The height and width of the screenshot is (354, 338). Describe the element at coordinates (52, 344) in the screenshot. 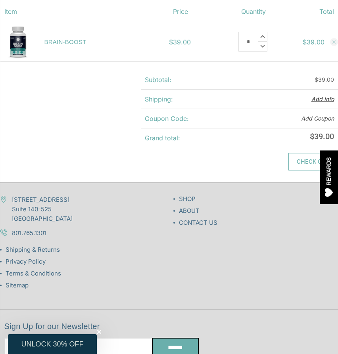

I see `span: UNLOCK 30% OFF` at that location.